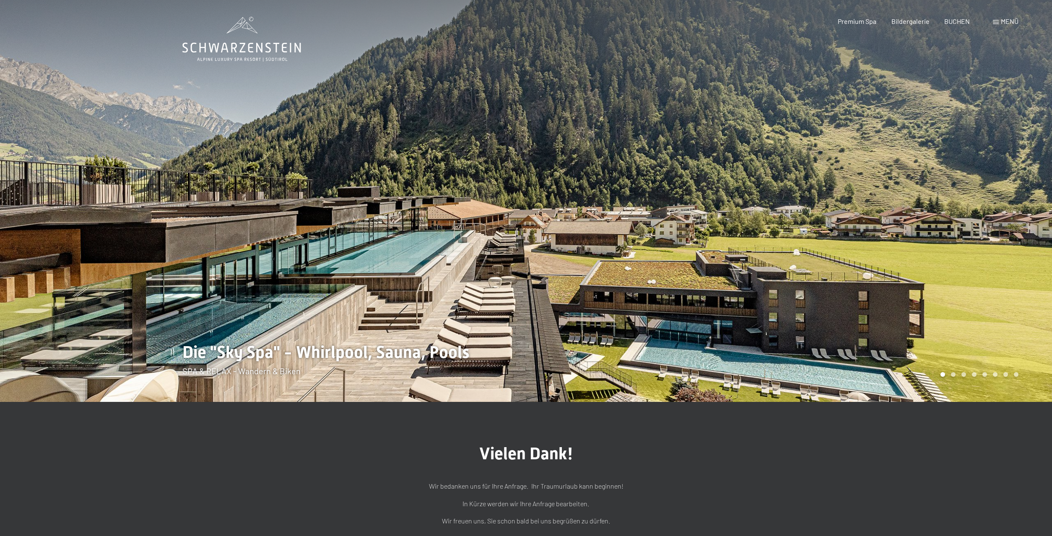 The width and height of the screenshot is (1052, 536). What do you see at coordinates (995, 374) in the screenshot?
I see `div: Carousel Page 6` at bounding box center [995, 374].